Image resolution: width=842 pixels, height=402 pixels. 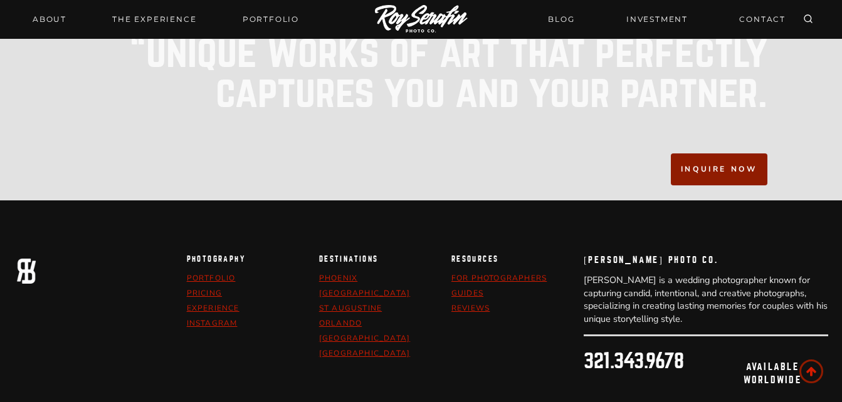 I want to click on img: Logo of a brand featuring the letters "R" and "B" intertwined, presented in a minimalist white de..., so click(x=26, y=271).